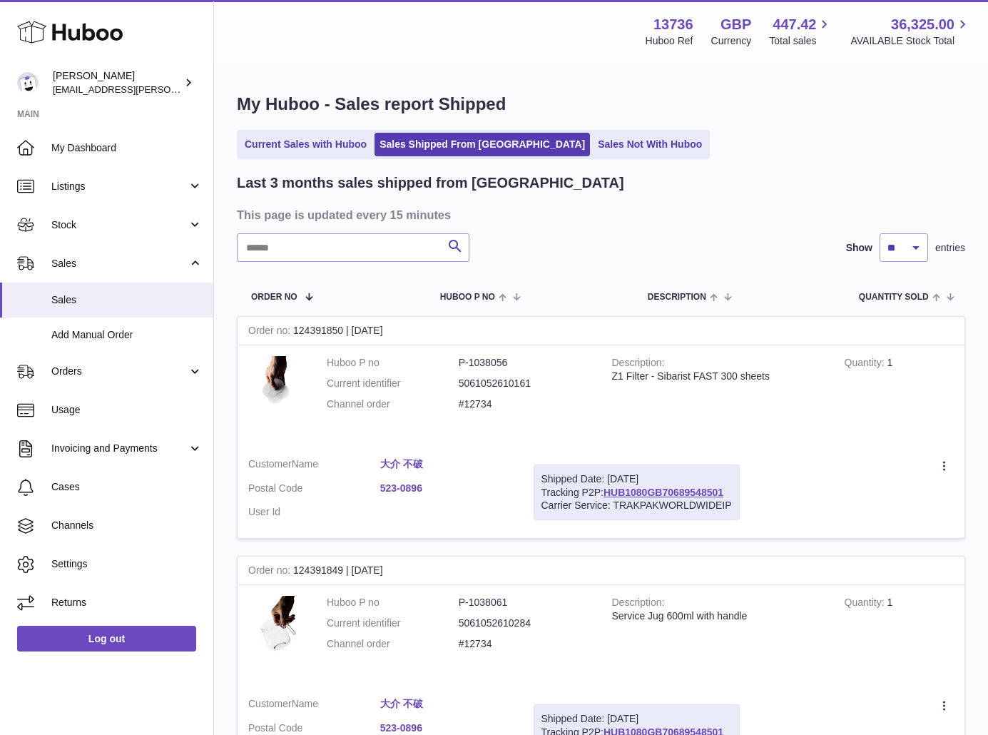 The width and height of the screenshot is (988, 735). I want to click on dd: 5061052610284, so click(525, 623).